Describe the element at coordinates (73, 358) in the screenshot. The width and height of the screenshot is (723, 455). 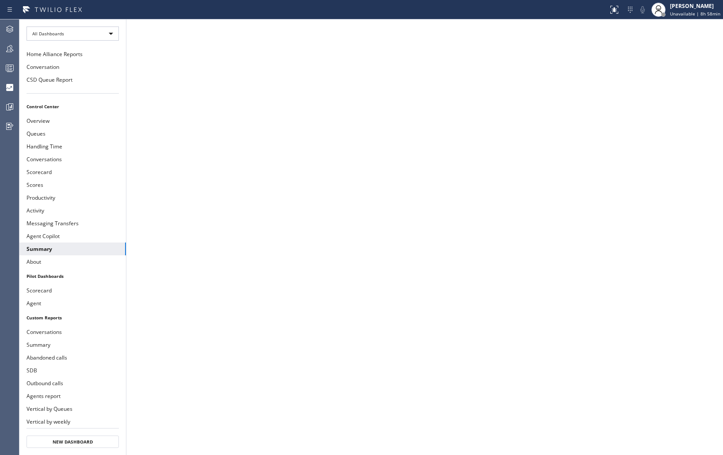
I see `button: Abandoned calls` at that location.